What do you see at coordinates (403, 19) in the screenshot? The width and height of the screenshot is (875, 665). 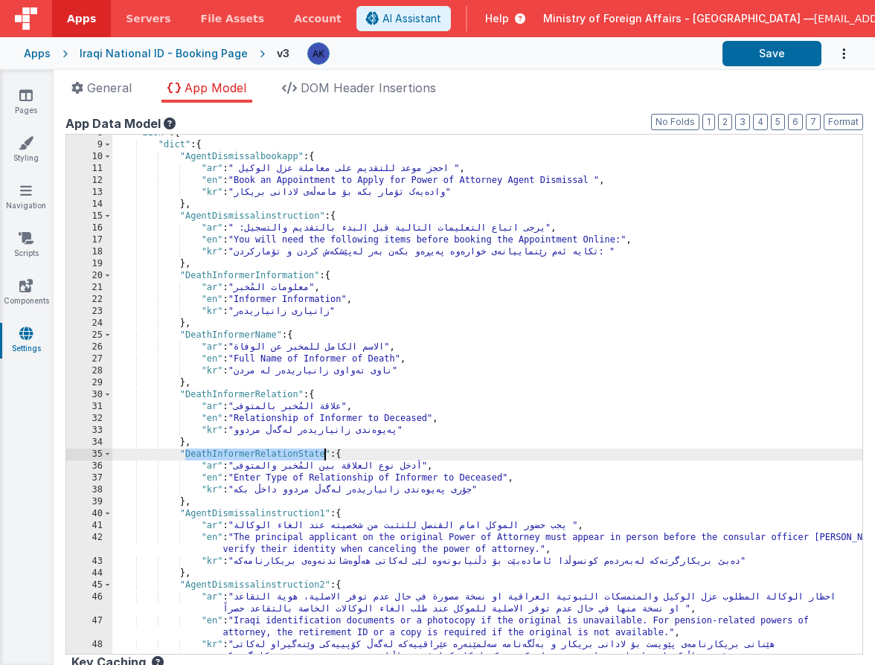 I see `button: AI Assistant` at bounding box center [403, 19].